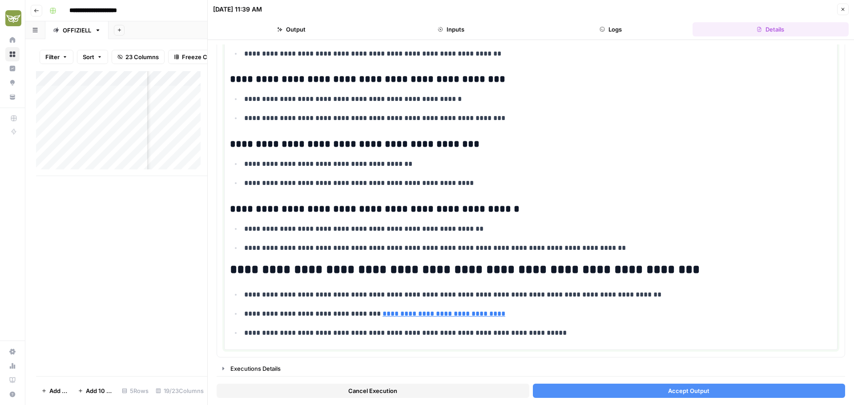 This screenshot has height=405, width=854. What do you see at coordinates (689, 391) in the screenshot?
I see `span: Accept Output` at bounding box center [689, 391].